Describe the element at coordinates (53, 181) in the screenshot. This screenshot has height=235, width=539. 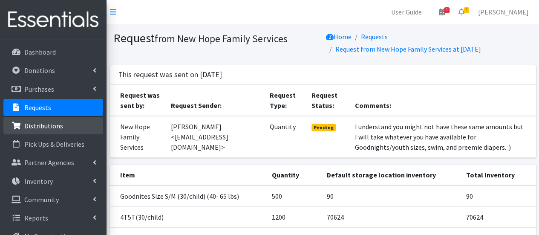
I see `a: Inventory` at that location.